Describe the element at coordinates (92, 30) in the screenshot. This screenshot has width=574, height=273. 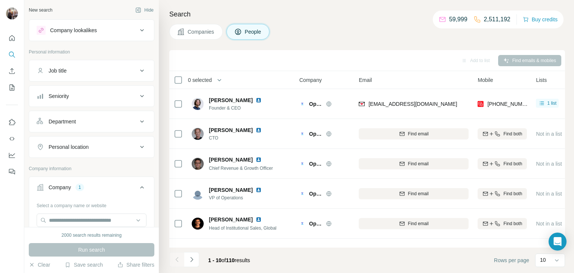
I see `button: Company lookalikes` at that location.